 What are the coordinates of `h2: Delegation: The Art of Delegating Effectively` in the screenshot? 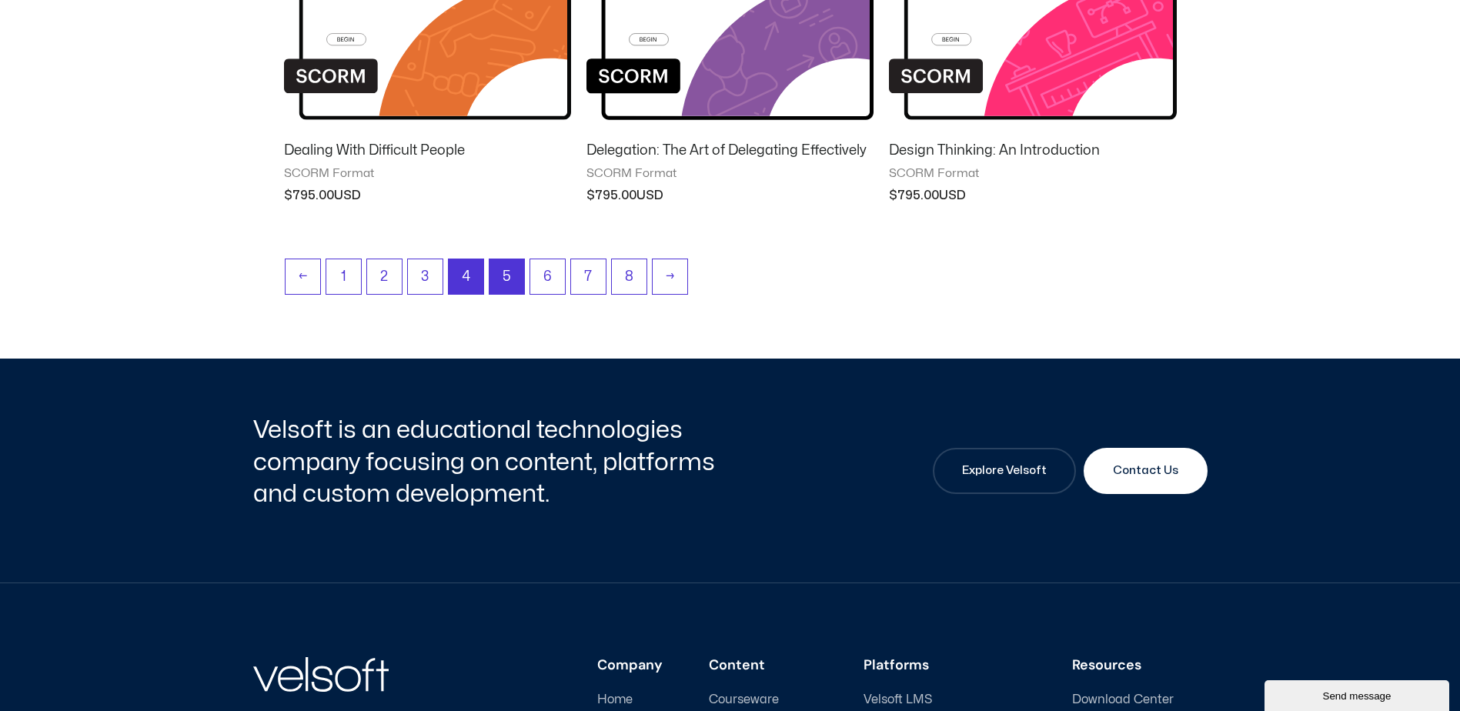 It's located at (729, 150).